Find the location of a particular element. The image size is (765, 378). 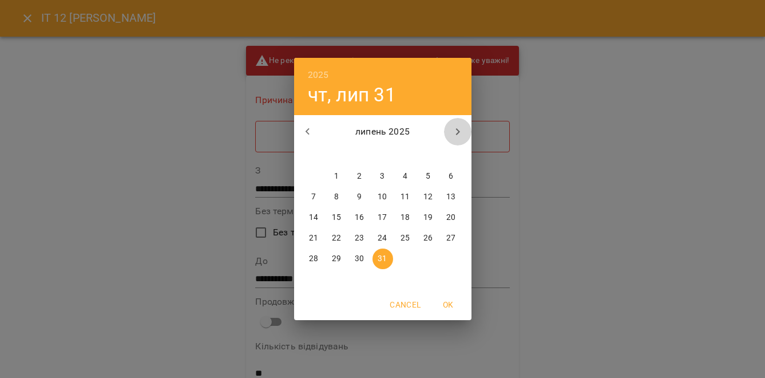

span: ср is located at coordinates (360, 155).